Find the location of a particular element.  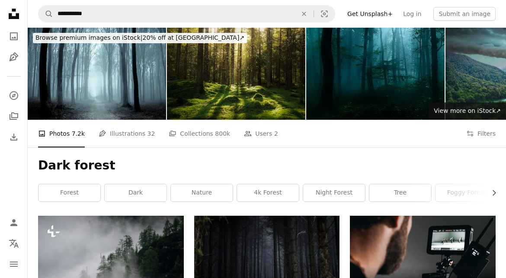

a: Download History is located at coordinates (14, 137).